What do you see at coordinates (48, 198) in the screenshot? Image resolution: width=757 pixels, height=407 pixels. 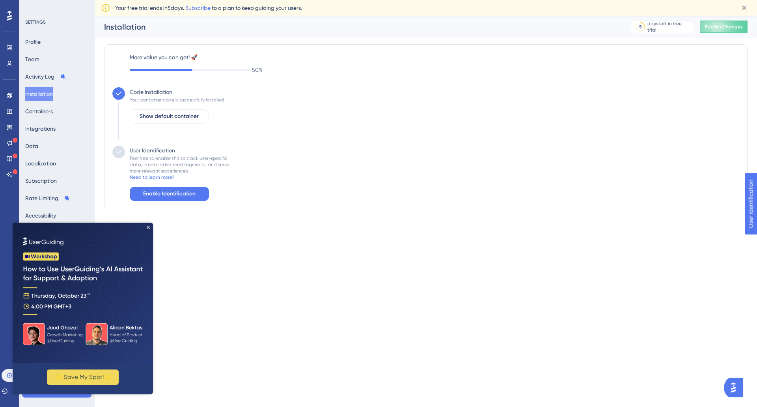 I see `button: Rate Limiting` at bounding box center [48, 198].